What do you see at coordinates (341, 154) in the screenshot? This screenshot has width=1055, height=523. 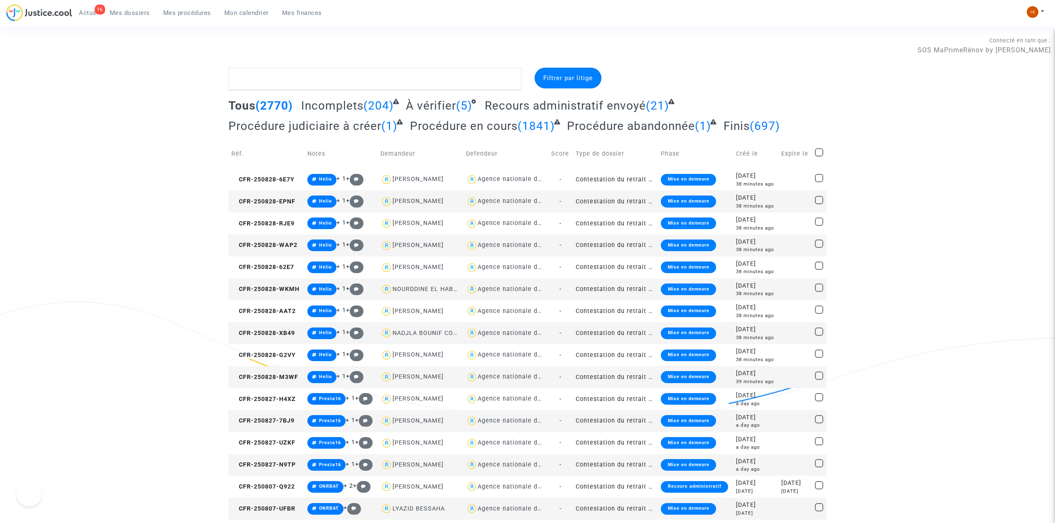 I see `td: Notes` at bounding box center [341, 154].